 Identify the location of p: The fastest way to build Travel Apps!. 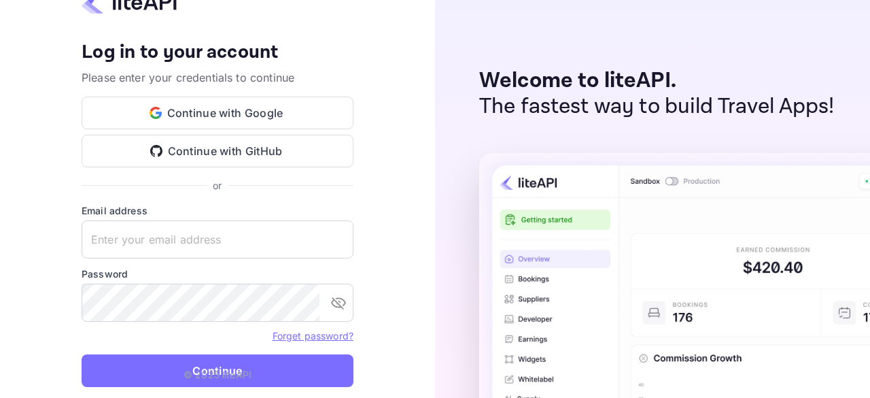
(656, 107).